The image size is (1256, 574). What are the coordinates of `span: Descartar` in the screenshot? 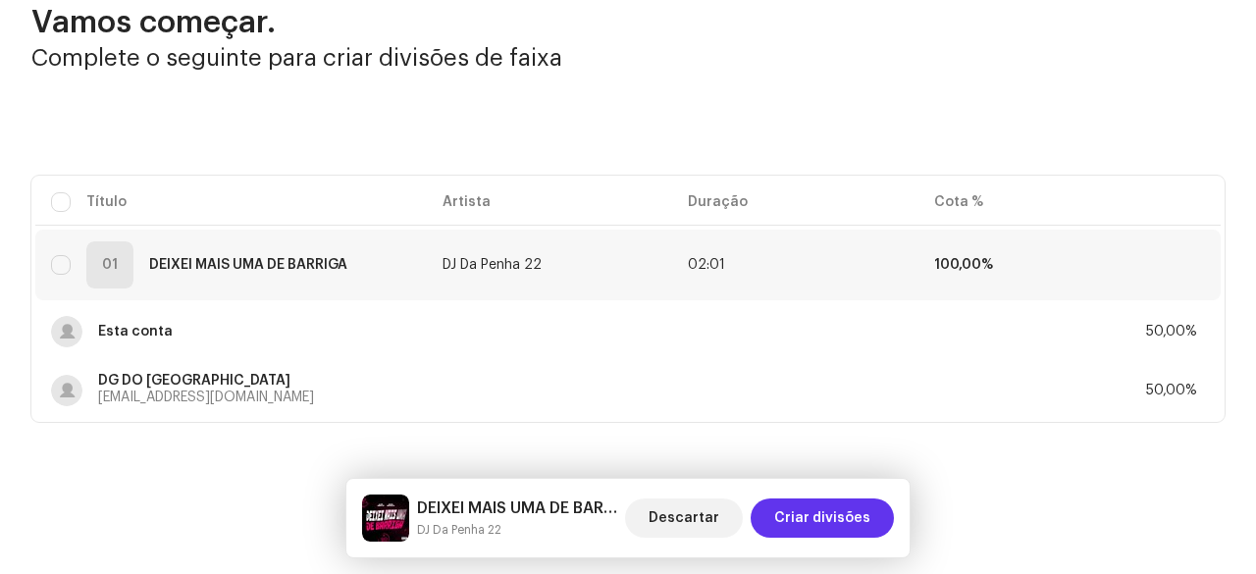 It's located at (684, 518).